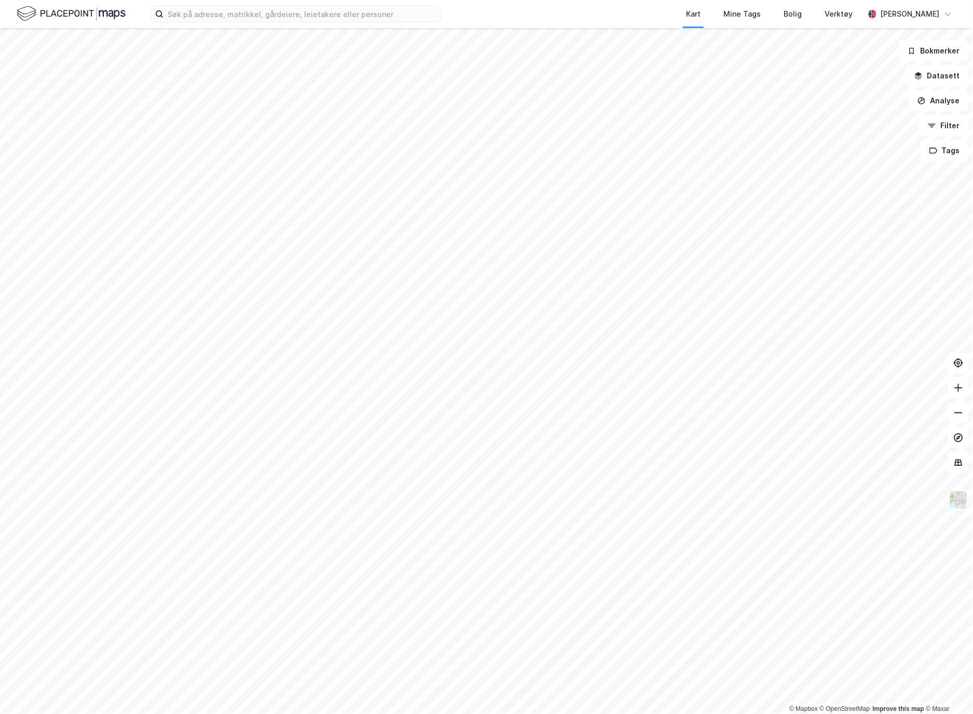  What do you see at coordinates (839, 14) in the screenshot?
I see `div: Verktøy` at bounding box center [839, 14].